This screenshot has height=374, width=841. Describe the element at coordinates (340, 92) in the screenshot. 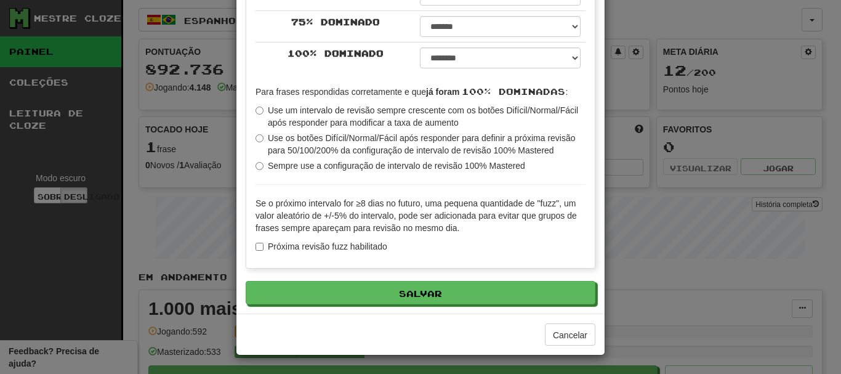

I see `font: Para frases respondidas corretamente e que` at that location.